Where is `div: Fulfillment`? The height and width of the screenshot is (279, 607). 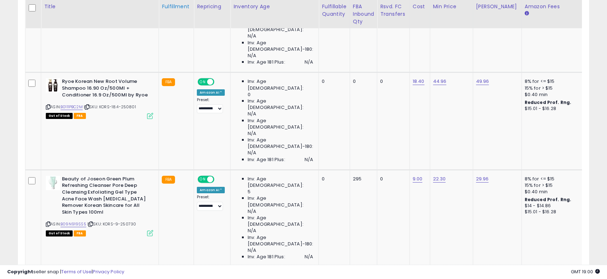
div: Fulfillment is located at coordinates (176, 6).